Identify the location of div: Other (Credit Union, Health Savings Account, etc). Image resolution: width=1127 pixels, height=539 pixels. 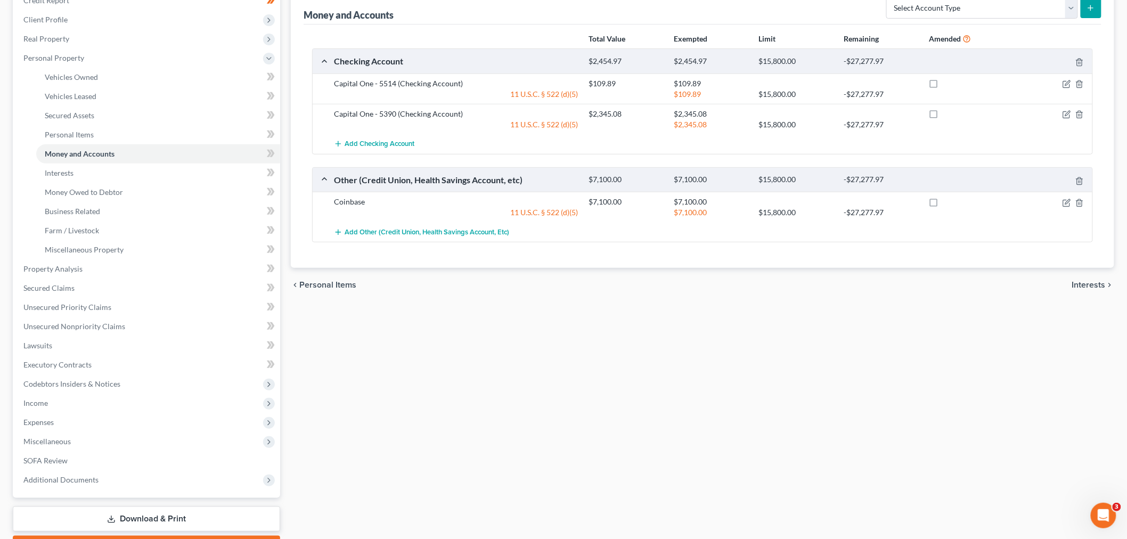
(456, 179).